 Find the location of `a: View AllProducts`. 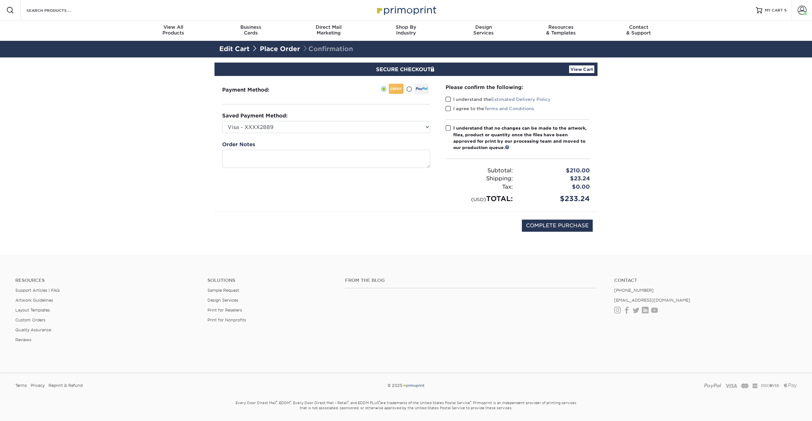

a: View AllProducts is located at coordinates (173, 31).